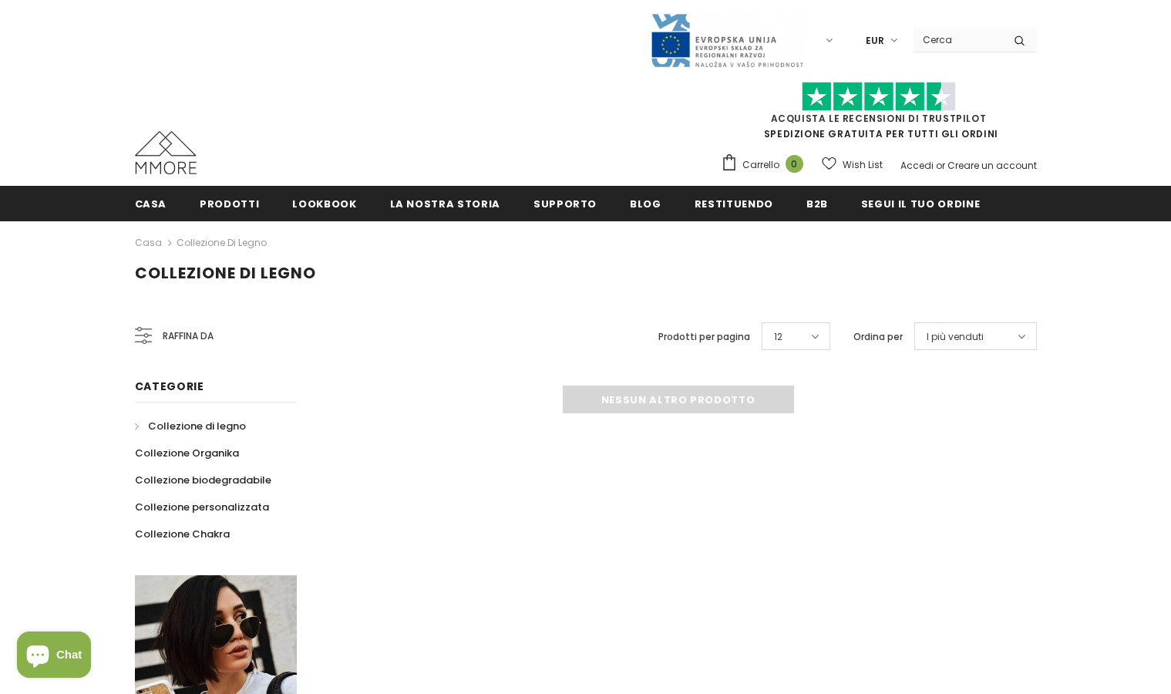  What do you see at coordinates (992, 165) in the screenshot?
I see `a: Creare un account` at bounding box center [992, 165].